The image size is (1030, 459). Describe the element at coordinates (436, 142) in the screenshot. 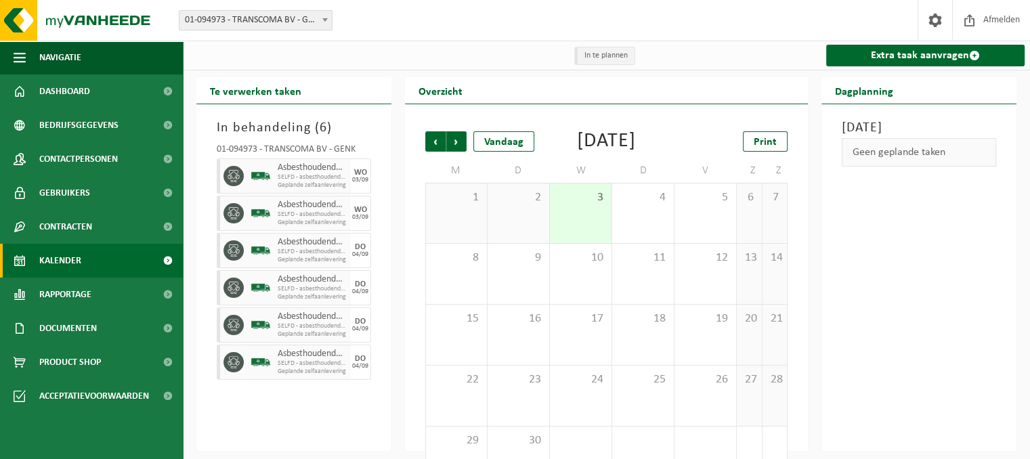

I see `span: Vorige` at that location.